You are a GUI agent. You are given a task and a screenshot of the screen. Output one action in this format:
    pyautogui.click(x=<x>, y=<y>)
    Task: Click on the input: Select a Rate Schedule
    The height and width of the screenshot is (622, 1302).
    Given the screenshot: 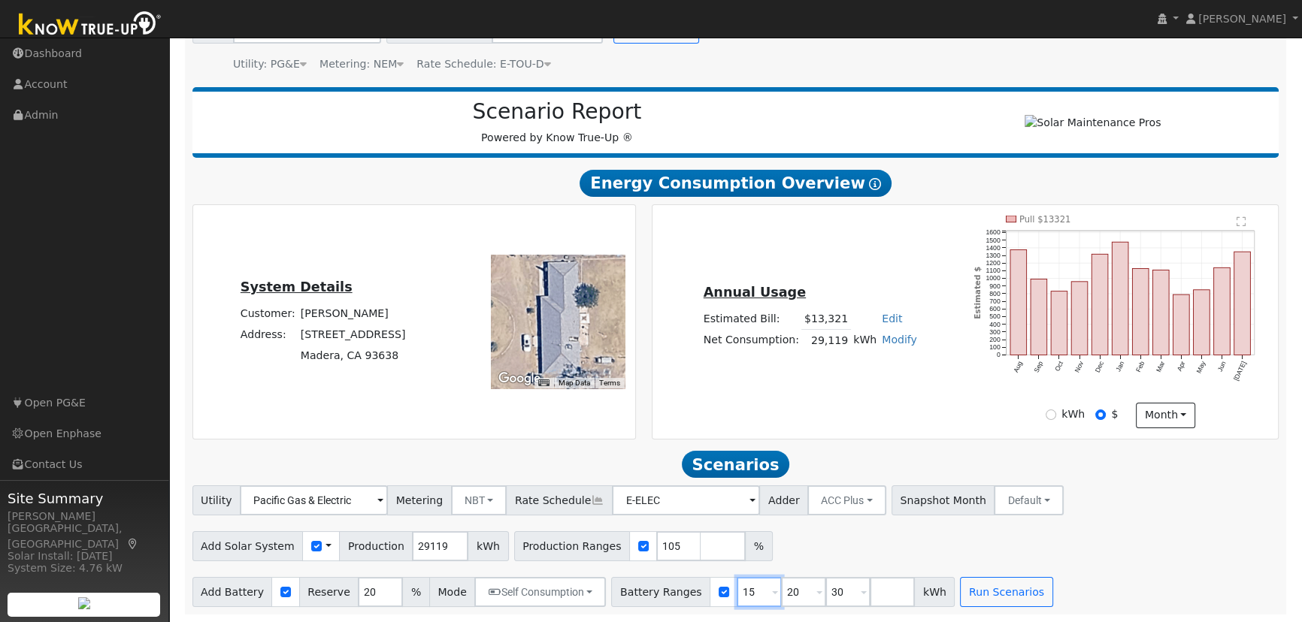 What is the action you would take?
    pyautogui.click(x=685, y=501)
    